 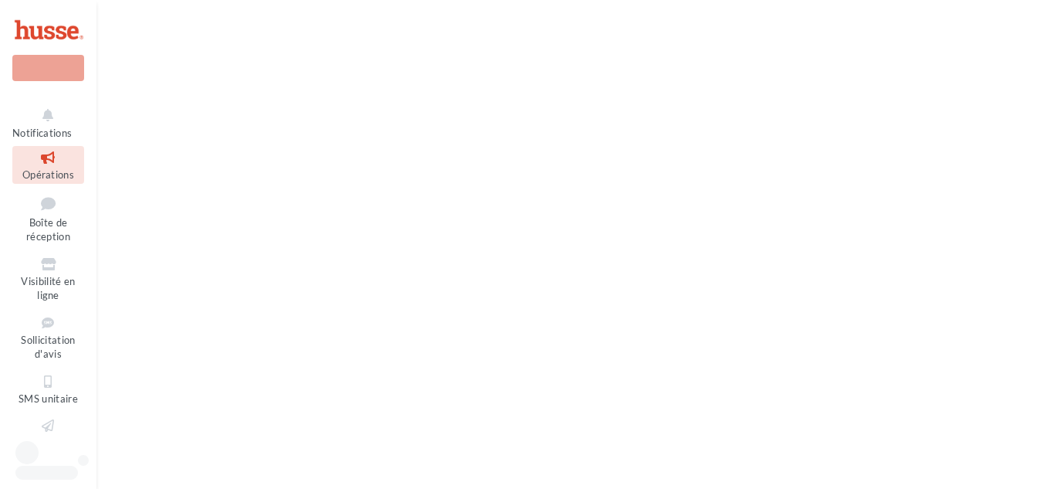 What do you see at coordinates (48, 398) in the screenshot?
I see `span: SMS unitaire` at bounding box center [48, 398].